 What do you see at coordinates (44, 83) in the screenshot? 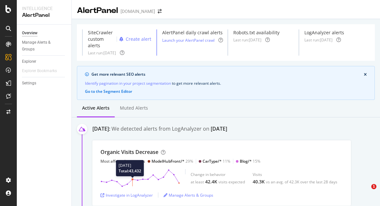
I see `a: Settings` at bounding box center [44, 83].